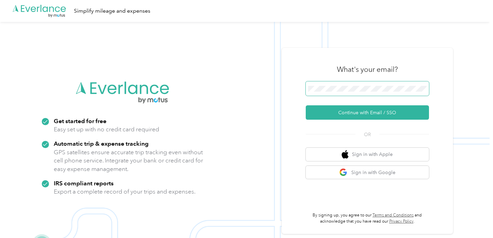 The image size is (493, 238). I want to click on p: By signing up, you agree to our and acknowledge that you have read our ., so click(368, 219).